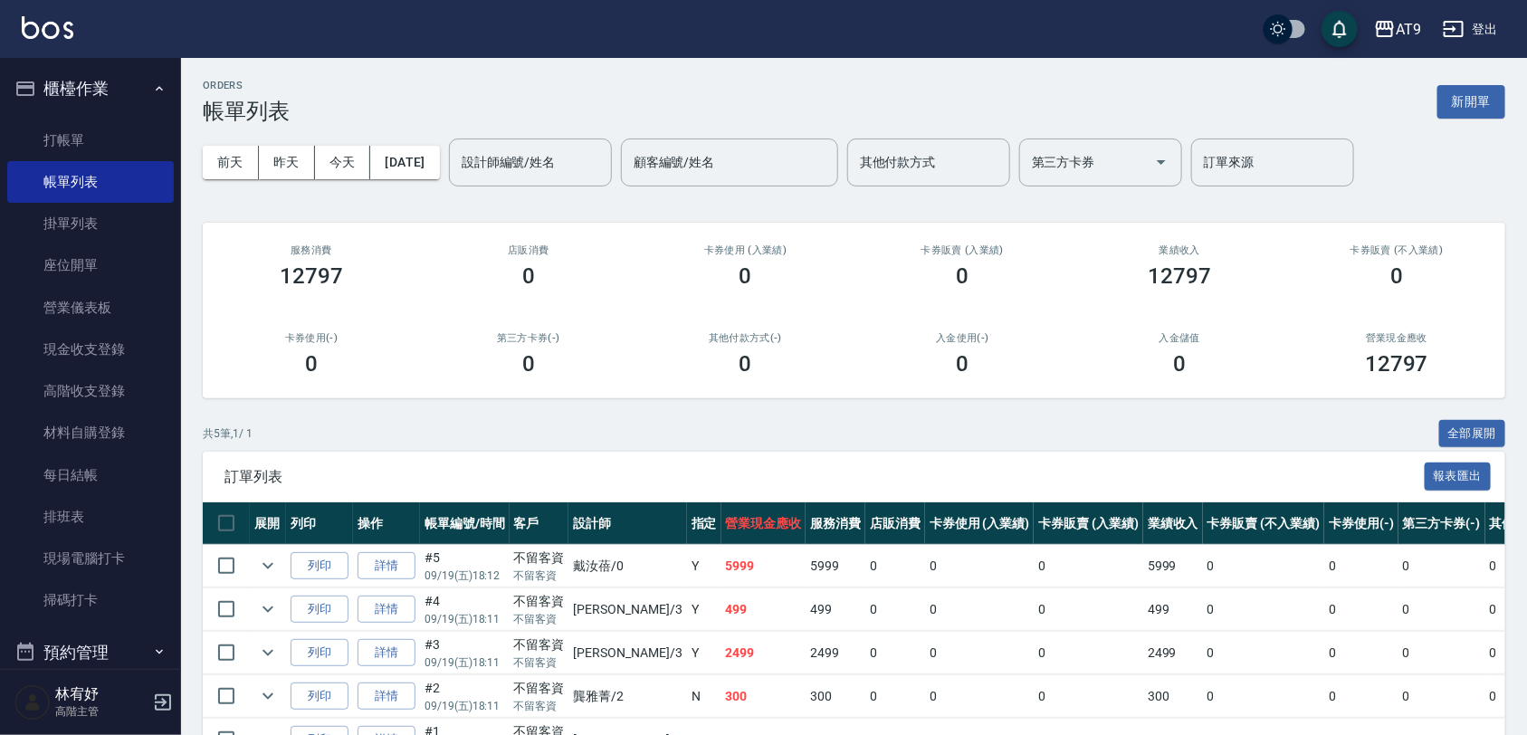 This screenshot has width=1527, height=735. What do you see at coordinates (464, 609) in the screenshot?
I see `td: #4` at bounding box center [464, 609].